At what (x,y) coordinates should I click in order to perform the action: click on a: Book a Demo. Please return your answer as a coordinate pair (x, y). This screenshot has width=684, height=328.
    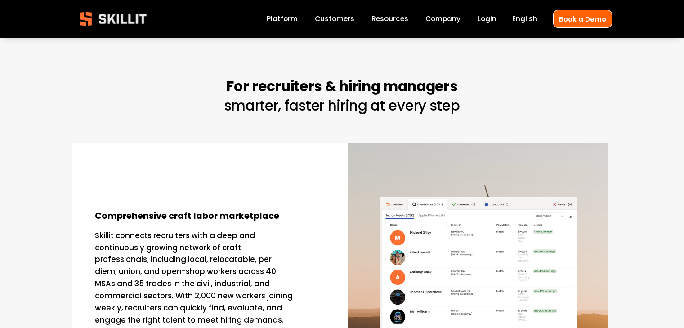
    Looking at the image, I should click on (583, 18).